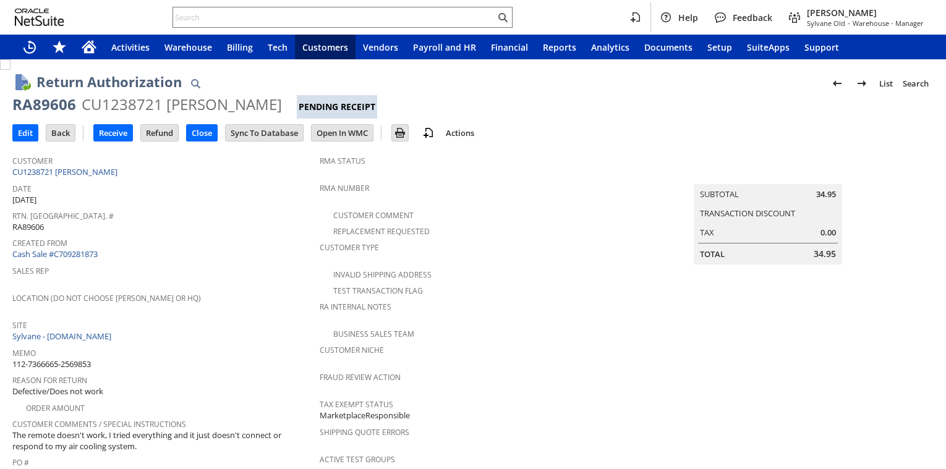 The height and width of the screenshot is (469, 946). What do you see at coordinates (888, 23) in the screenshot?
I see `span: Warehouse - Manager` at bounding box center [888, 23].